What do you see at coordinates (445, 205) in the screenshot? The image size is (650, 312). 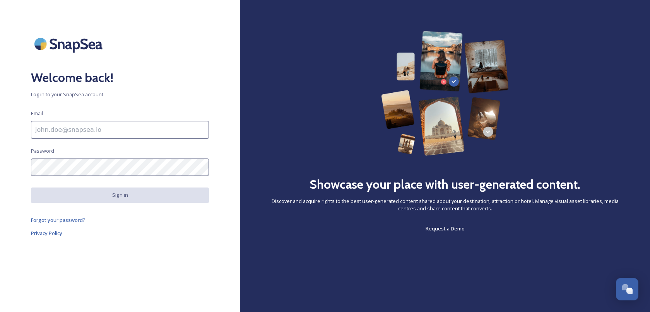 I see `span: Discover and acquire rights to the best user-generated content shared about your destination, att...` at bounding box center [445, 205].